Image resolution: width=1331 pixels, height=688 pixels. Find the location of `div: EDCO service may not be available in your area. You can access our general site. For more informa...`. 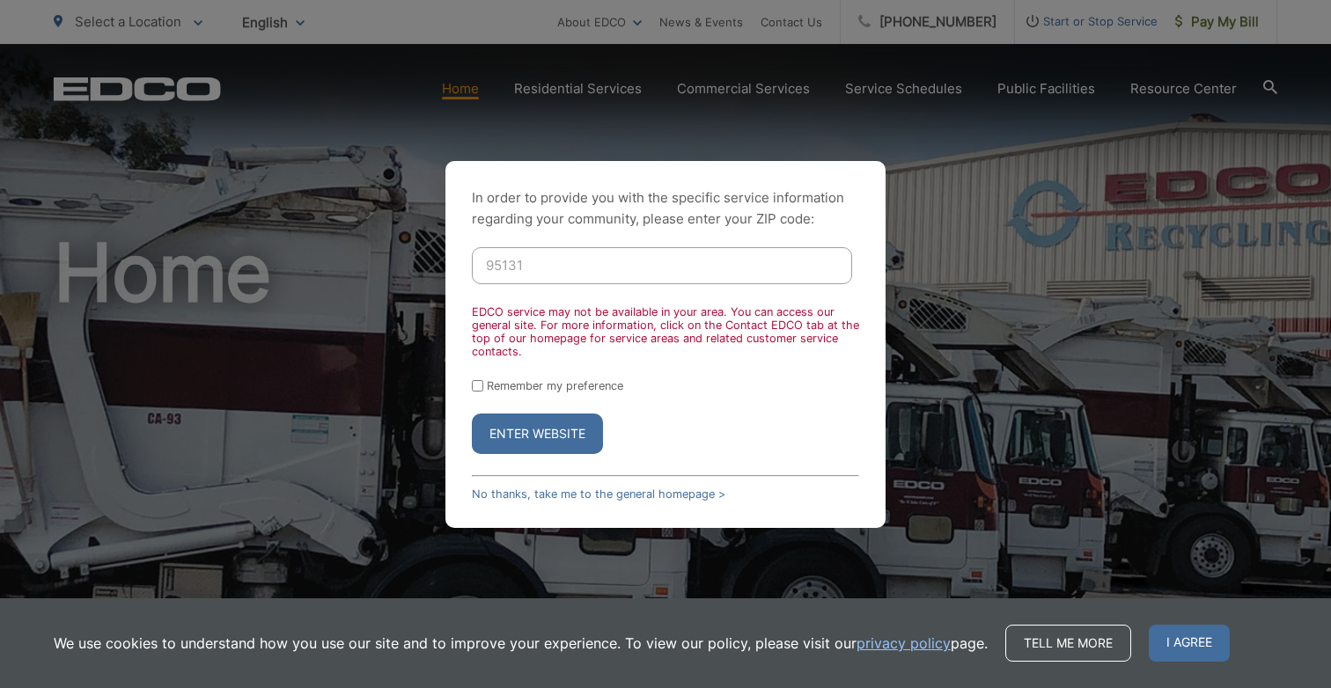

div: EDCO service may not be available in your area. You can access our general site. For more informa... is located at coordinates (665, 332).